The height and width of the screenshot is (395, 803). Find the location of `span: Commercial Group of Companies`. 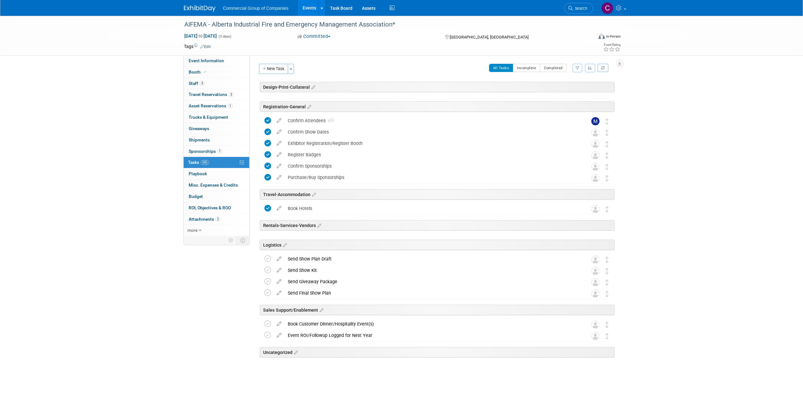

span: Commercial Group of Companies is located at coordinates (256, 8).